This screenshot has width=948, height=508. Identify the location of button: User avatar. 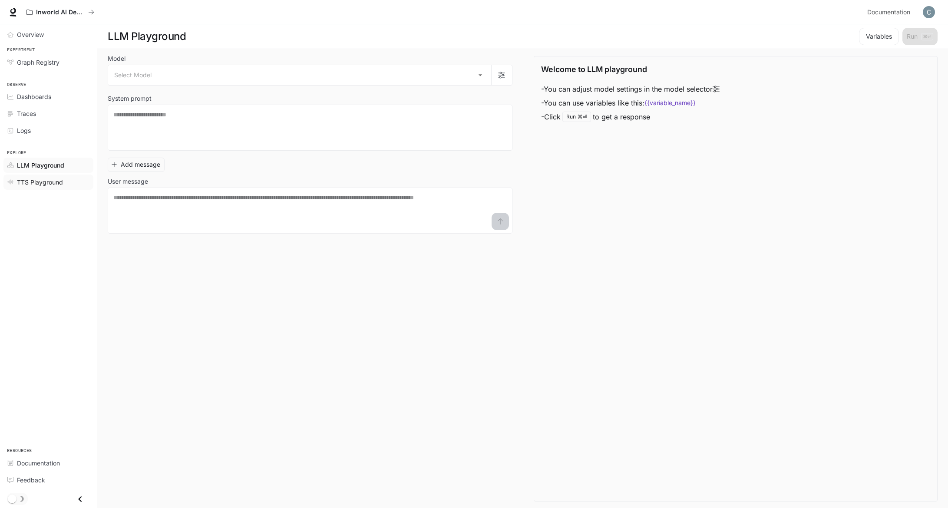
(929, 12).